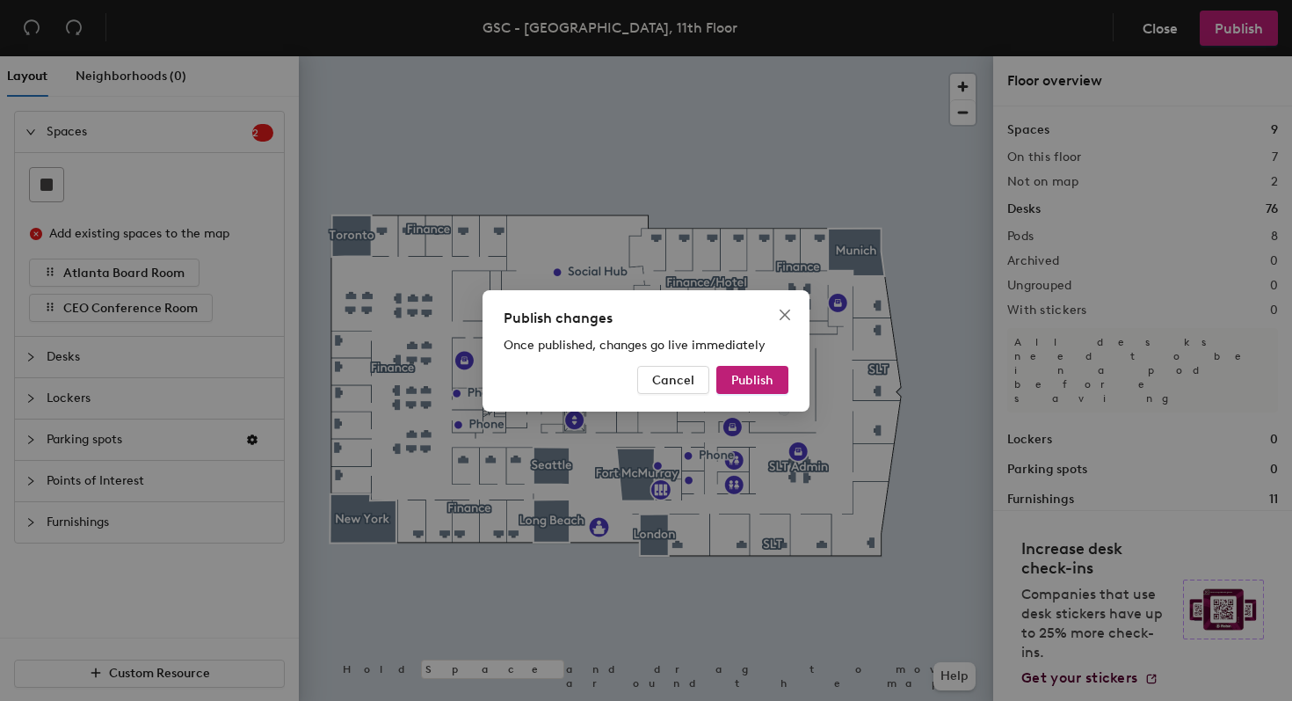  Describe the element at coordinates (673, 379) in the screenshot. I see `span: Cancel` at that location.